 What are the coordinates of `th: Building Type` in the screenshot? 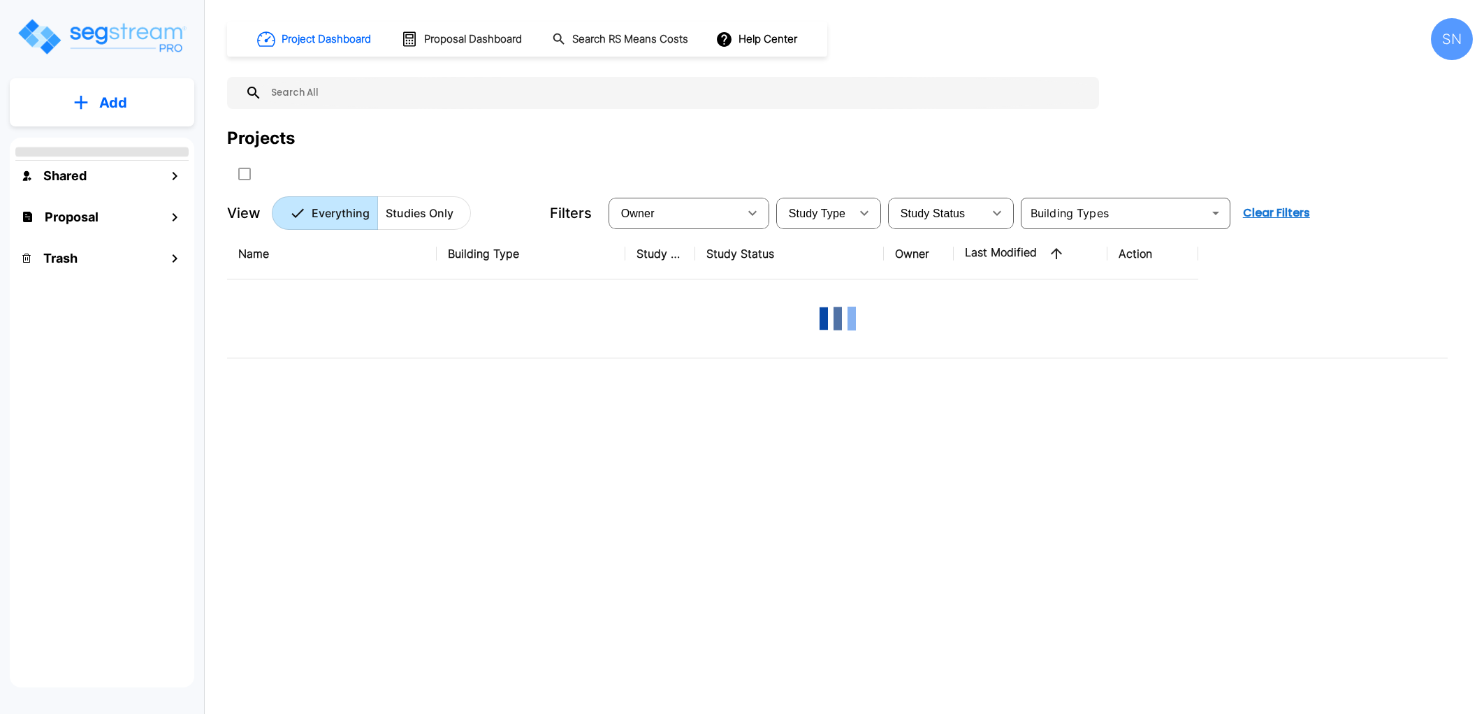 It's located at (531, 254).